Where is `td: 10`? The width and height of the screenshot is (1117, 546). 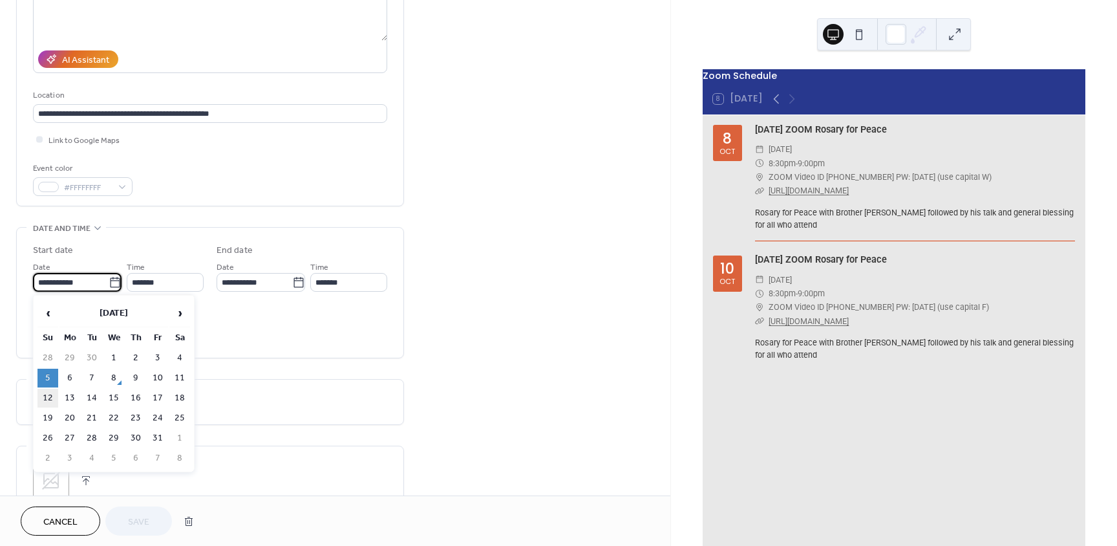
td: 10 is located at coordinates (158, 378).